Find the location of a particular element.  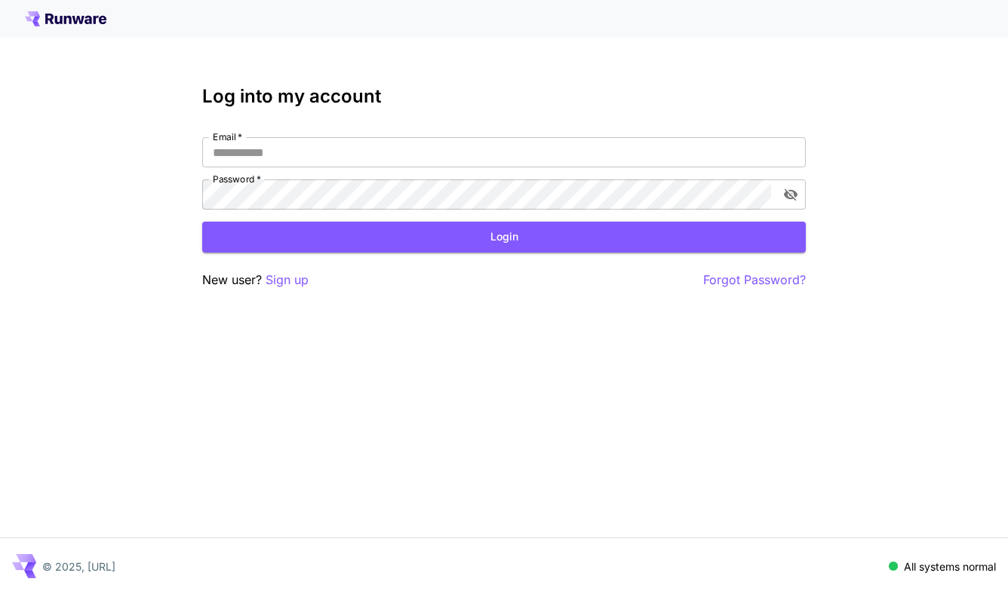

button: Login is located at coordinates (504, 237).